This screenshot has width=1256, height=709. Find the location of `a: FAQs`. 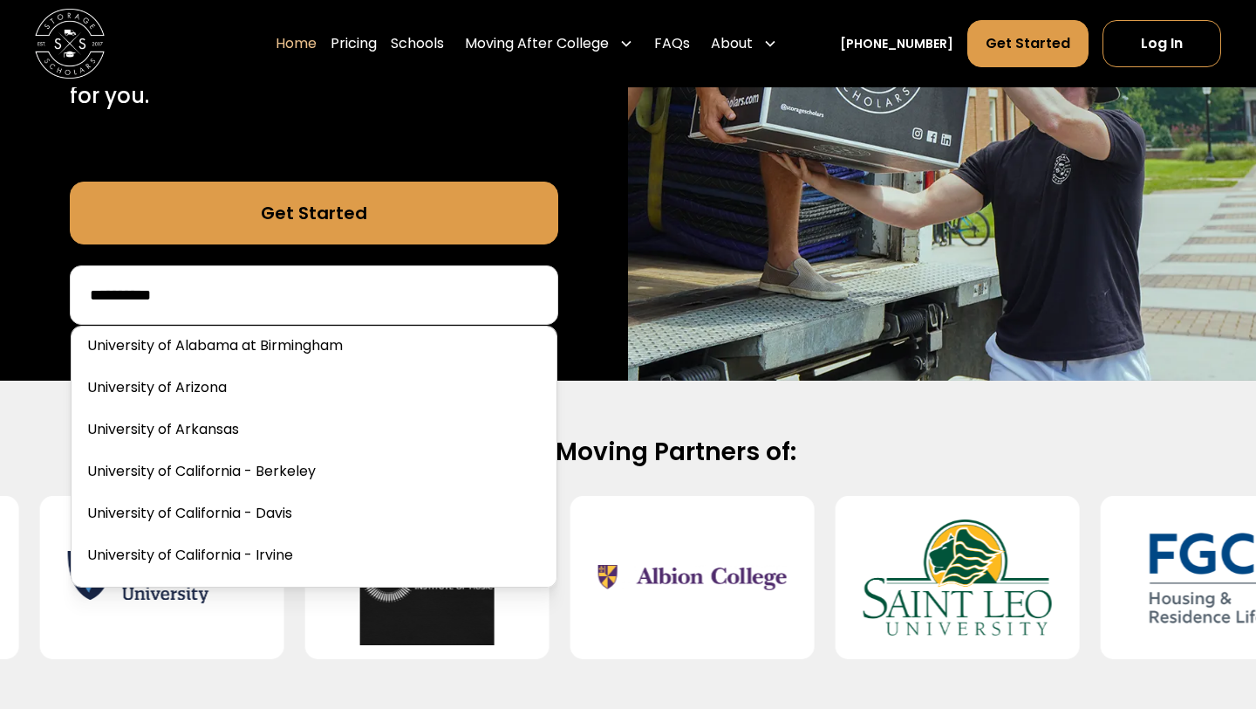

a: FAQs is located at coordinates (672, 44).